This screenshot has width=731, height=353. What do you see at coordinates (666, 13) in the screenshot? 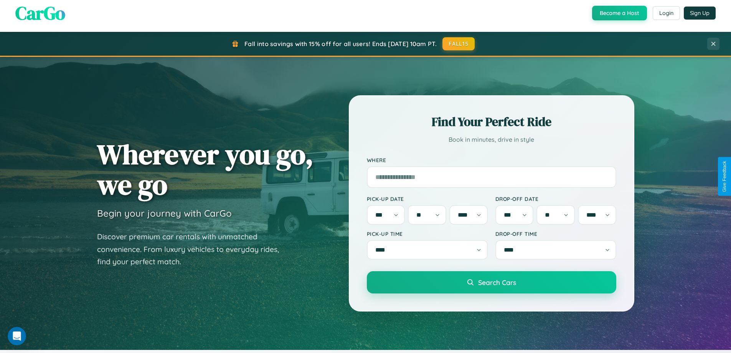
I see `button: Login` at bounding box center [666, 13].